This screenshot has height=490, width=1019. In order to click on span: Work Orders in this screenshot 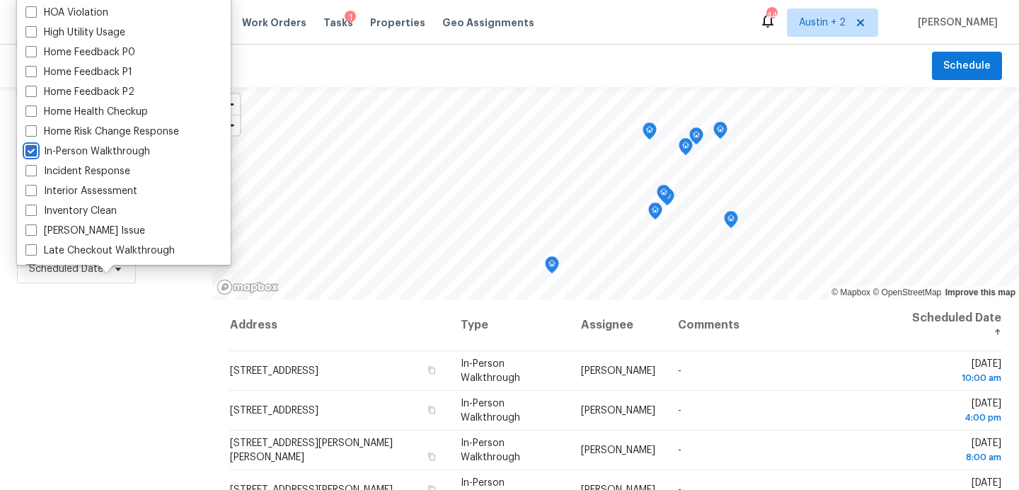, I will do `click(274, 23)`.